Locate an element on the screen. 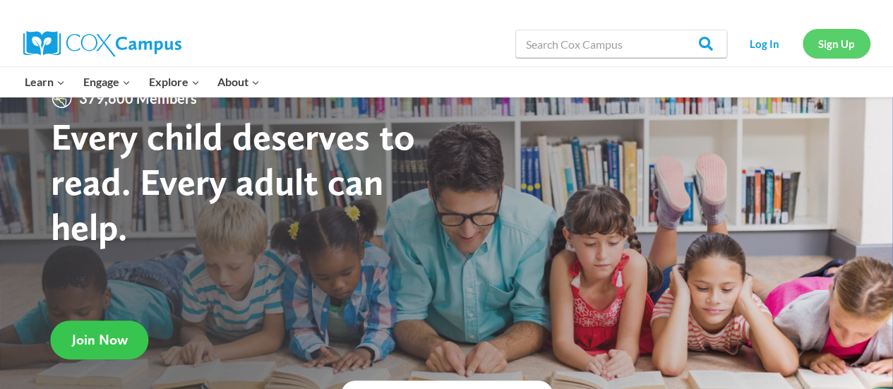 Image resolution: width=893 pixels, height=389 pixels. button: Child menu of Learn is located at coordinates (45, 82).